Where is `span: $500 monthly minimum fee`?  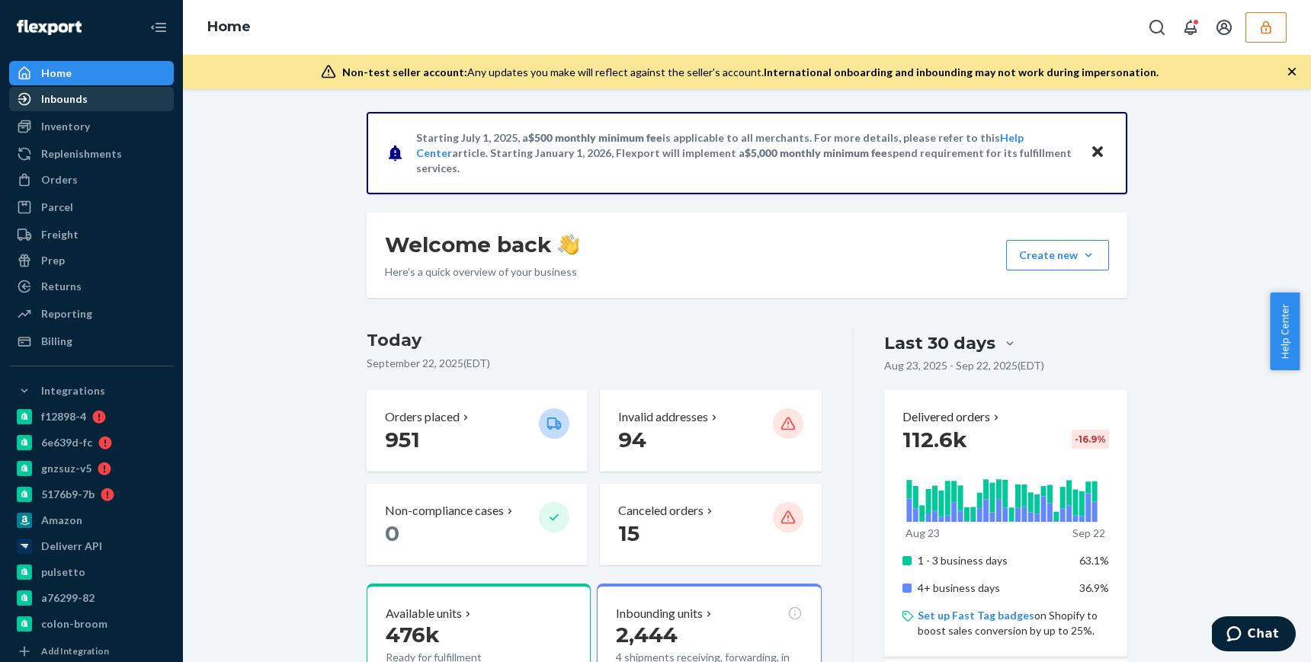
span: $500 monthly minimum fee is located at coordinates (595, 137).